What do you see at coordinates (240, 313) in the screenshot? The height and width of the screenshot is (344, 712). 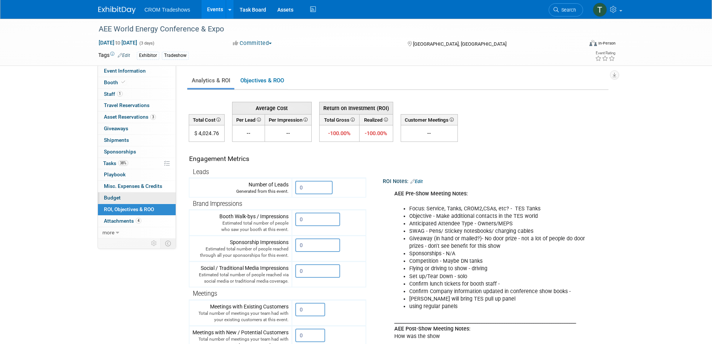 I see `div: Meetings with Existing Customers` at bounding box center [240, 313].